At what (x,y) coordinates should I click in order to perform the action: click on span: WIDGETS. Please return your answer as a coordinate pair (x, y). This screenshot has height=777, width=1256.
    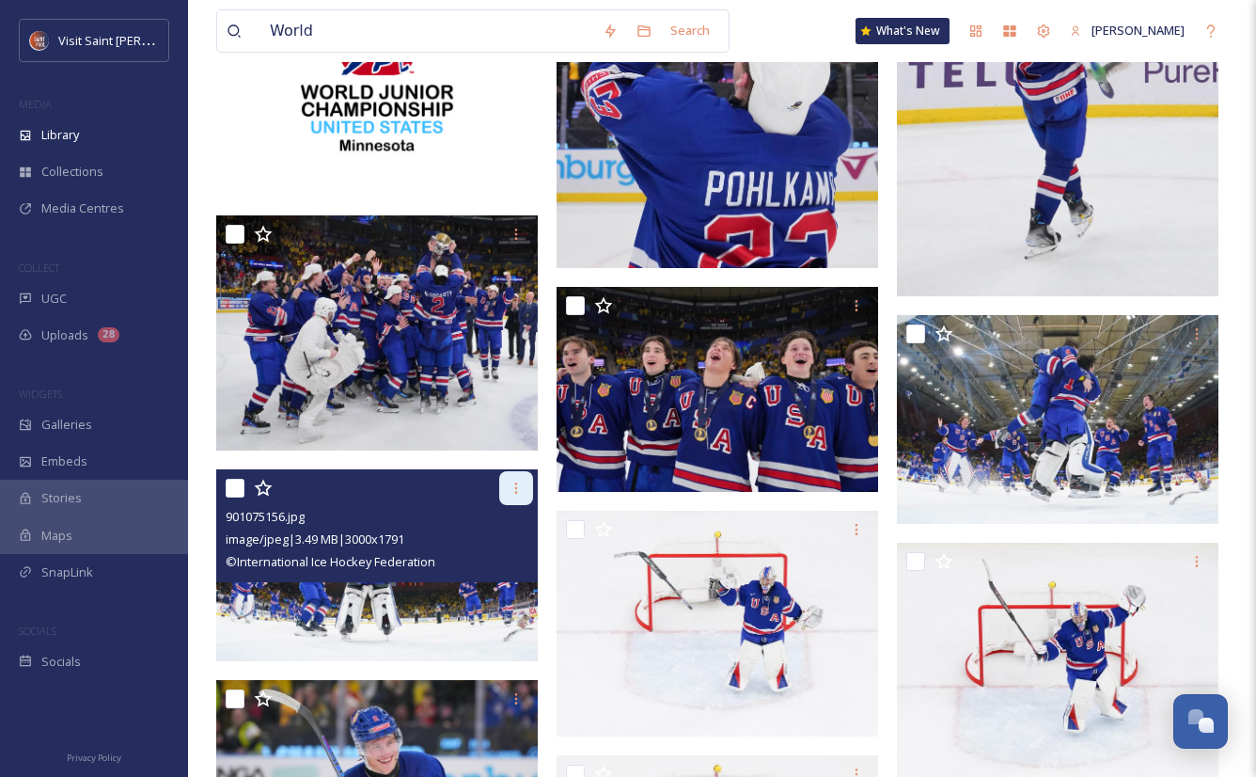
    Looking at the image, I should click on (40, 393).